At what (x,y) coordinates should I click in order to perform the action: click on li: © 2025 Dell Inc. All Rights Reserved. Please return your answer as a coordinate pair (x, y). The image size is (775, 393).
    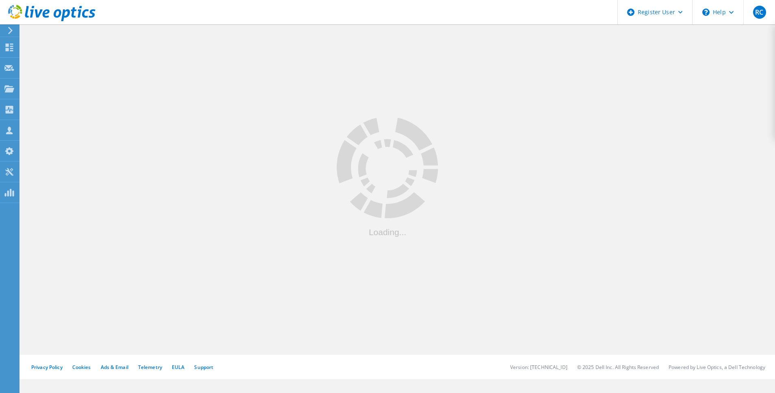
    Looking at the image, I should click on (618, 367).